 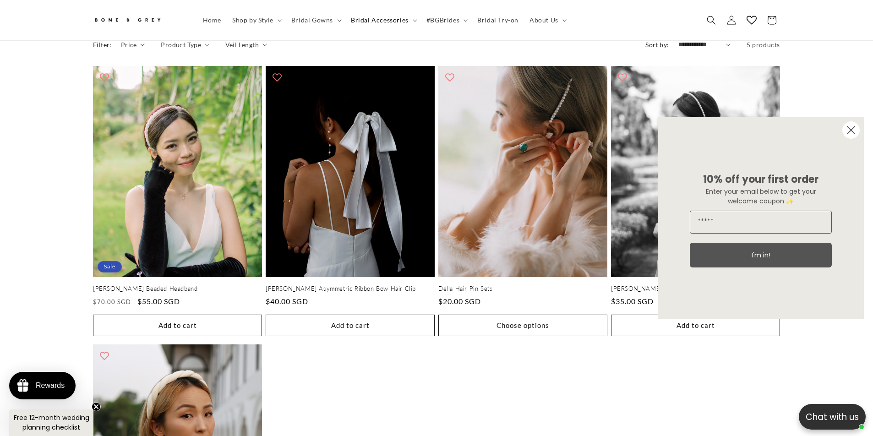 I want to click on img: Bone and Grey Bridal, so click(x=127, y=20).